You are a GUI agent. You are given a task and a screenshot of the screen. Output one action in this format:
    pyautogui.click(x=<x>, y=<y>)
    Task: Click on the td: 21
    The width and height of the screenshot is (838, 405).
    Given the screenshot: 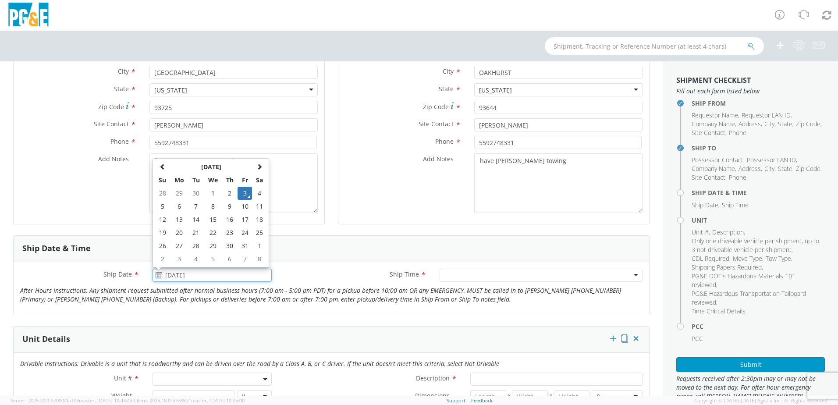 What is the action you would take?
    pyautogui.click(x=196, y=233)
    